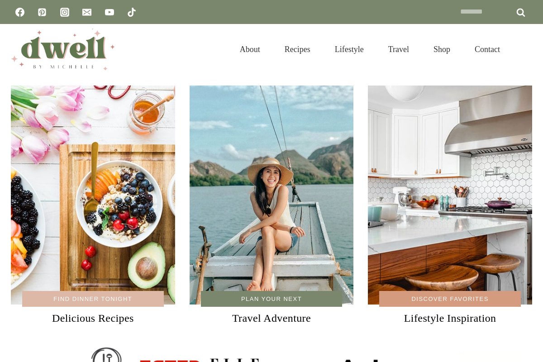  Describe the element at coordinates (487, 49) in the screenshot. I see `a: Contact` at that location.